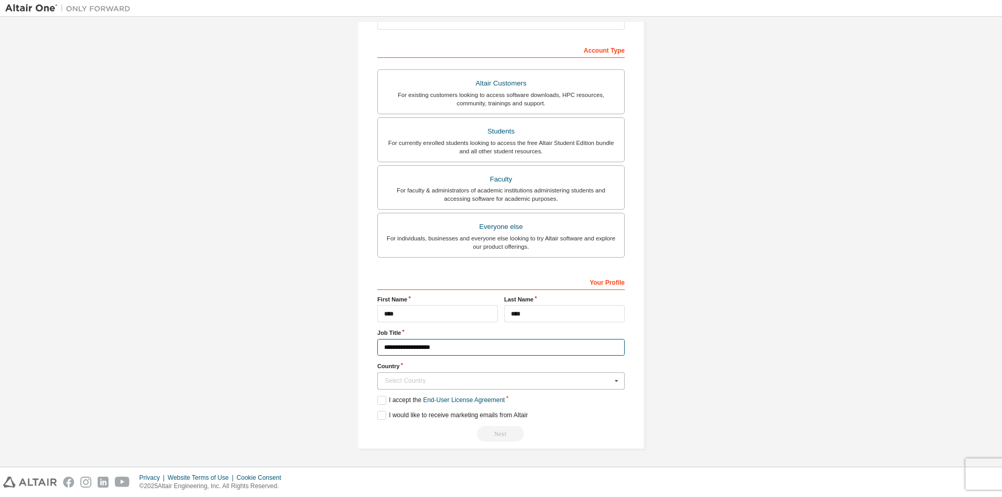  What do you see at coordinates (501, 180) in the screenshot?
I see `div: Faculty` at bounding box center [501, 180].